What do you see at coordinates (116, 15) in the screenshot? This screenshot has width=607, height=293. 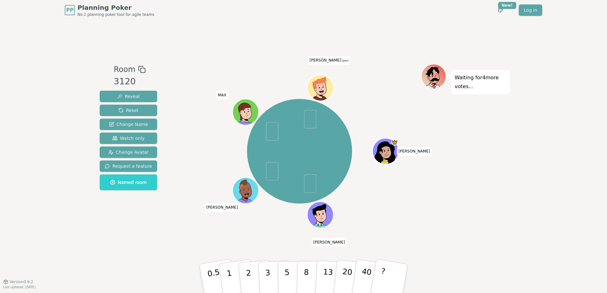 I see `span: No.1 planning poker tool for agile teams` at bounding box center [116, 15].